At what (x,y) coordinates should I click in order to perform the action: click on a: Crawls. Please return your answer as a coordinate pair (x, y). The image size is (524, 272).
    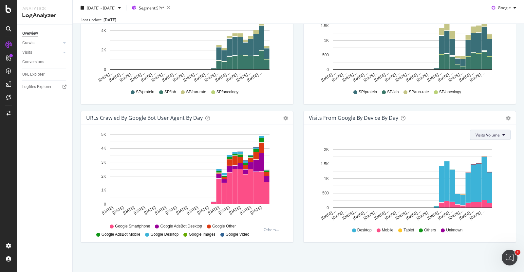
    Looking at the image, I should click on (42, 43).